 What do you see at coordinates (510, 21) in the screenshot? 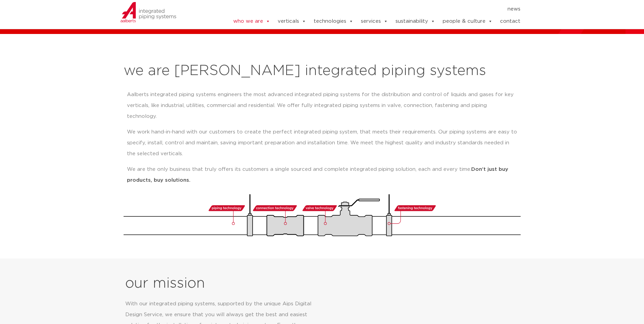
I see `a: contact` at bounding box center [510, 21].